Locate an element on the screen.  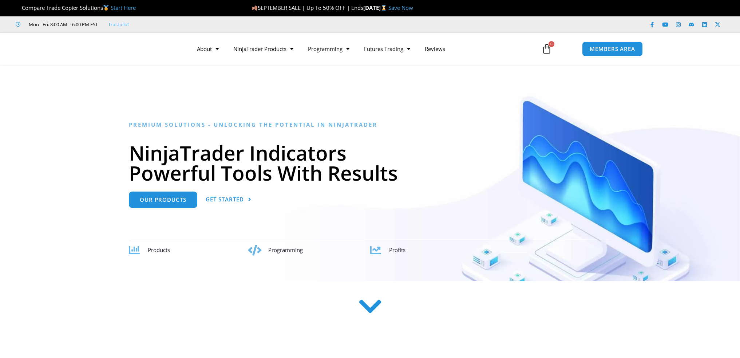
a: MEMBERS AREA is located at coordinates (612, 49).